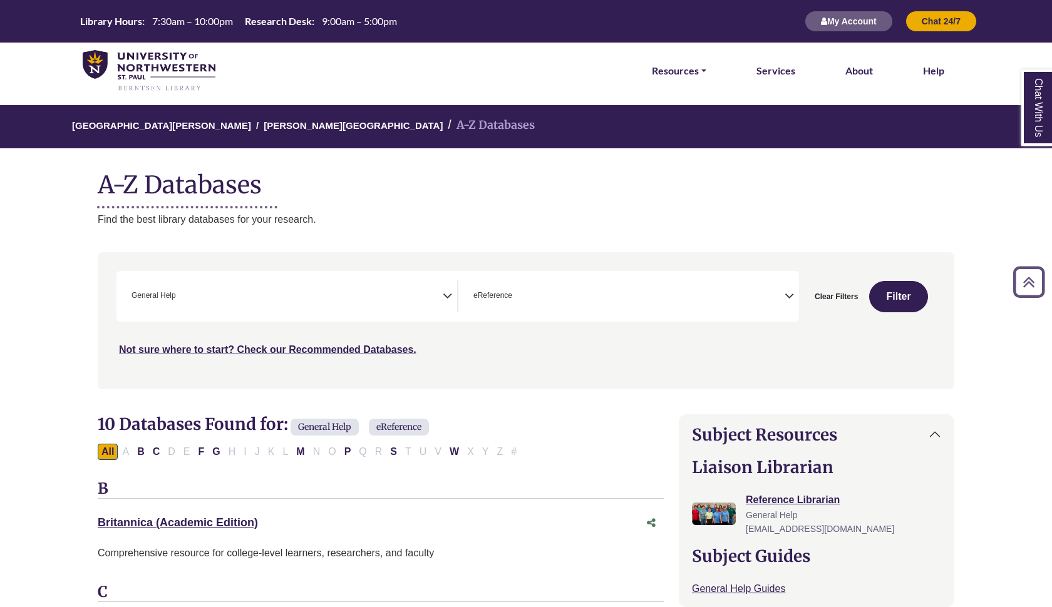  I want to click on button: Filter Results F, so click(201, 452).